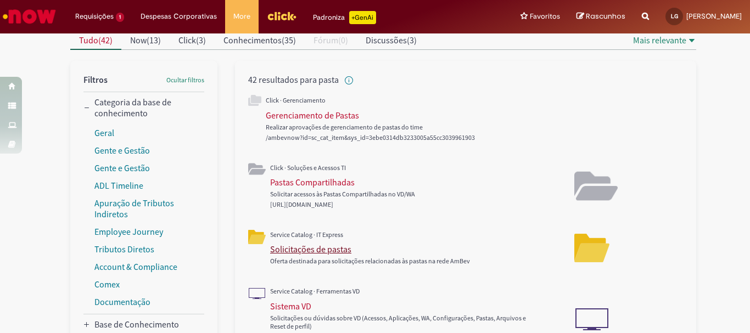  Describe the element at coordinates (606, 16) in the screenshot. I see `span: Rascunhos` at that location.